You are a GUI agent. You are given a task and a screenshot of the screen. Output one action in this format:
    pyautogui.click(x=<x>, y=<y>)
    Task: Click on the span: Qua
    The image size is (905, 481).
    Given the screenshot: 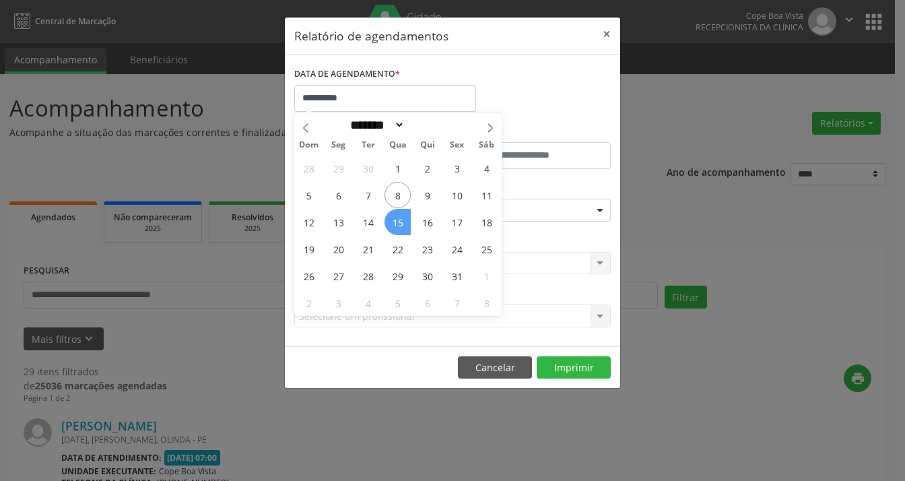 What is the action you would take?
    pyautogui.click(x=398, y=145)
    